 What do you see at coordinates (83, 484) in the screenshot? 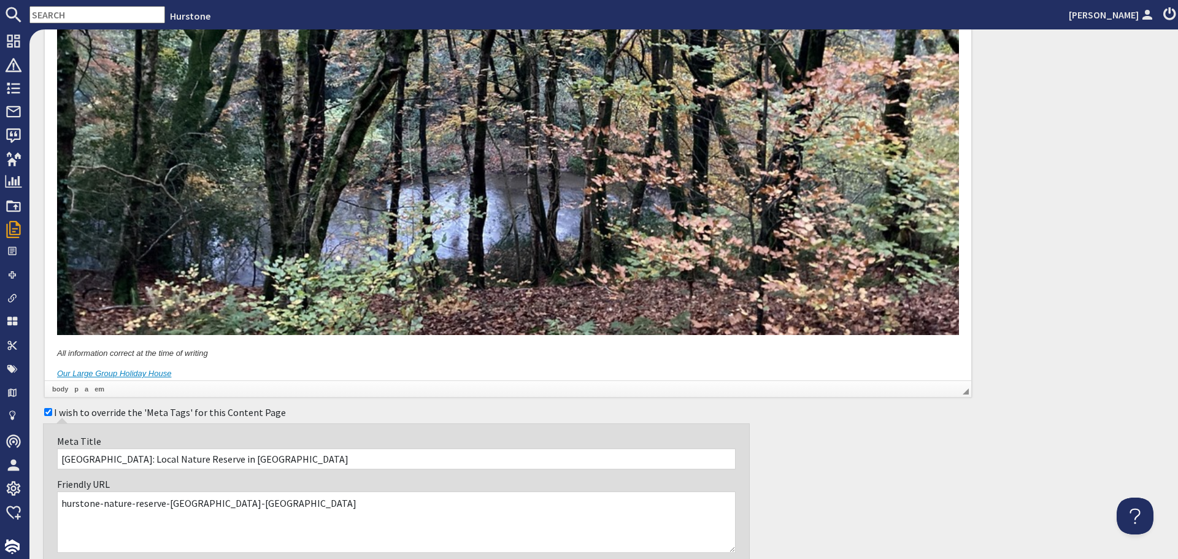
I see `label: Friendly URL` at bounding box center [83, 484].